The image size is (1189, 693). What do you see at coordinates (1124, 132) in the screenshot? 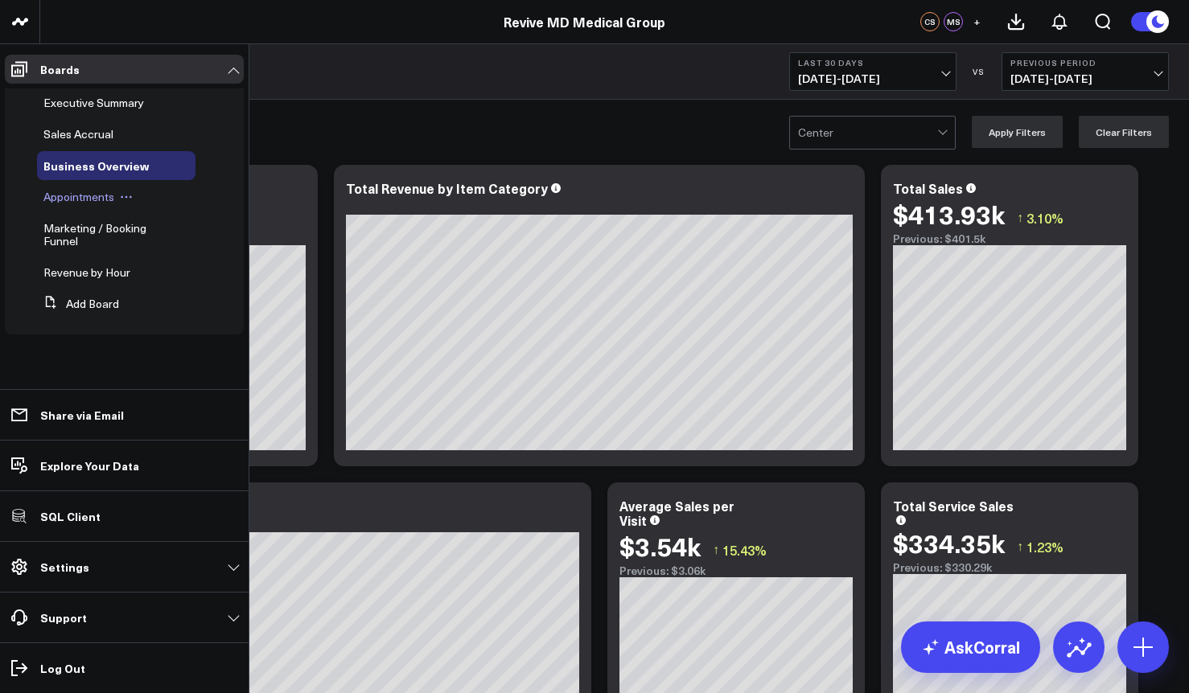
I see `button: Clear Filters` at bounding box center [1124, 132].